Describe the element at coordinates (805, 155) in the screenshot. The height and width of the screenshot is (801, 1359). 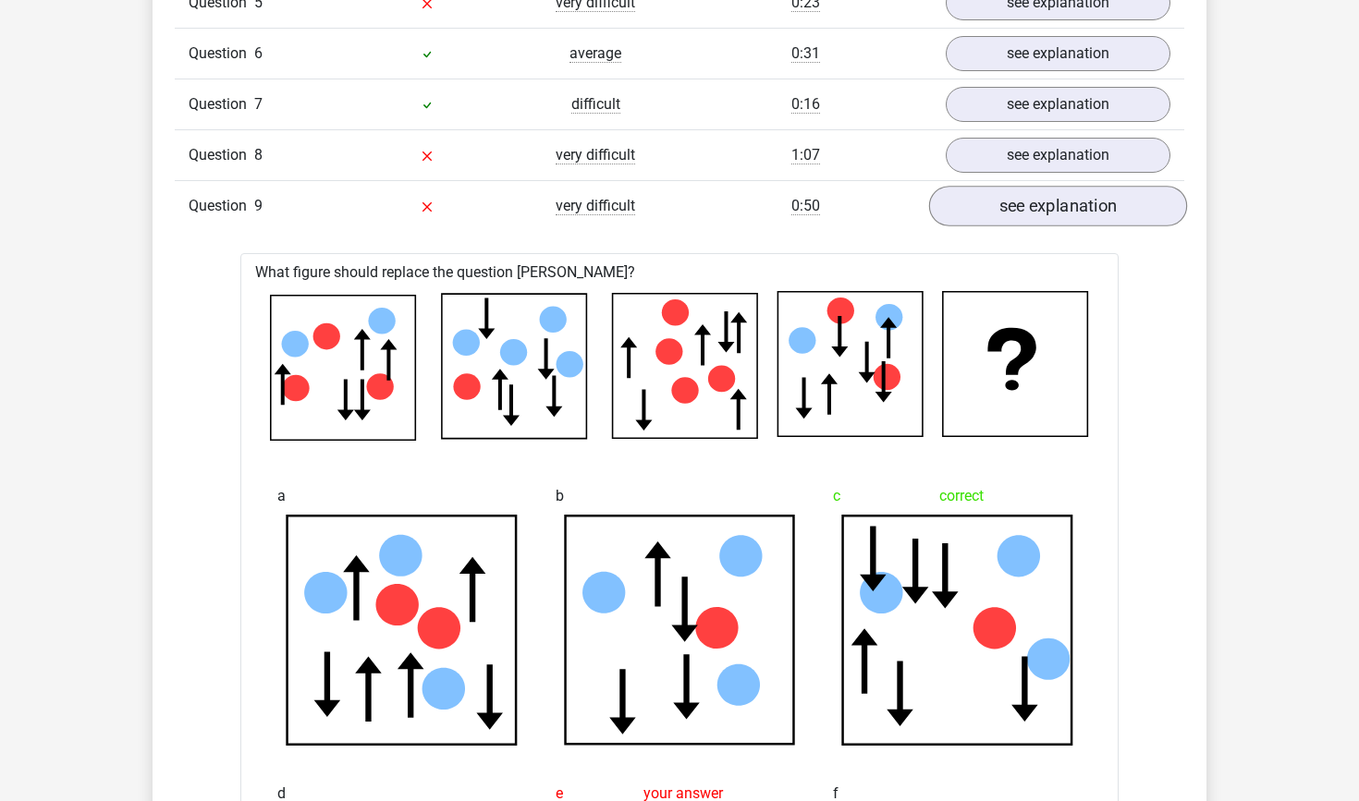
I see `span: 1:07` at that location.